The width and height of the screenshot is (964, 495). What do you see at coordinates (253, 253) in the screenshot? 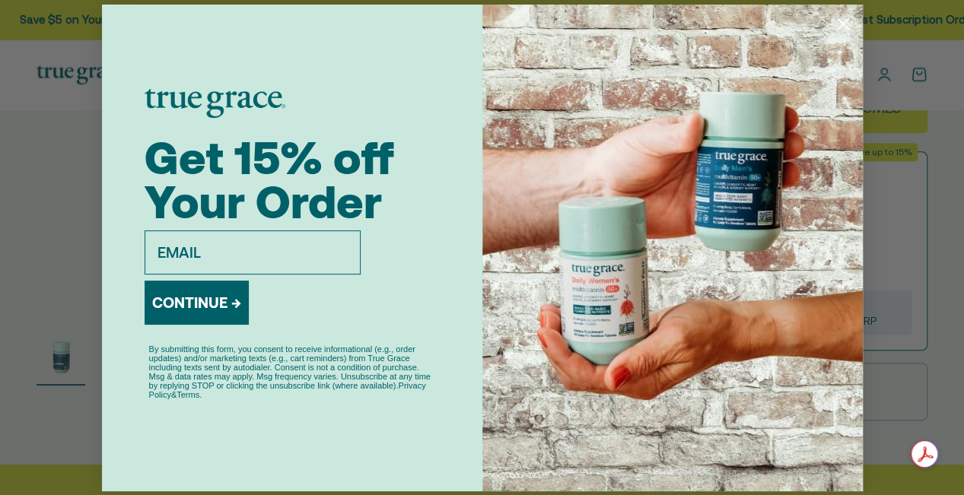
I see `input: EMAIL` at bounding box center [253, 253].